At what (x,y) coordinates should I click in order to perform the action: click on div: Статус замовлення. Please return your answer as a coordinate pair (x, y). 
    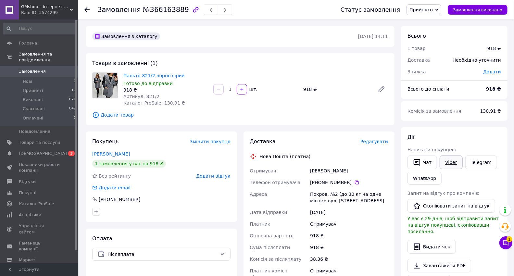
    Looking at the image, I should click on (371, 10).